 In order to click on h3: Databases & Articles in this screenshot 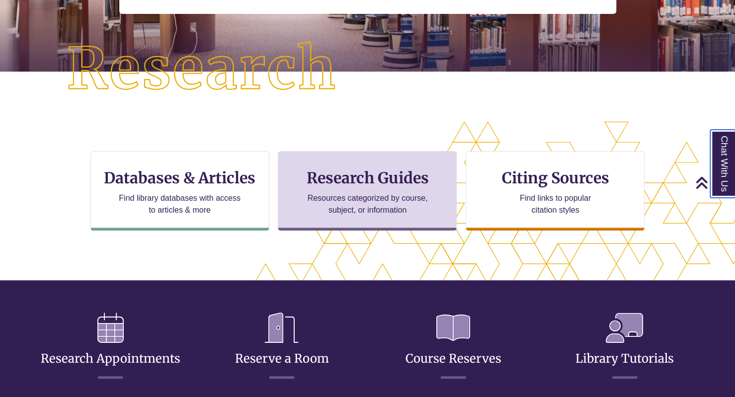, I will do `click(180, 178)`.